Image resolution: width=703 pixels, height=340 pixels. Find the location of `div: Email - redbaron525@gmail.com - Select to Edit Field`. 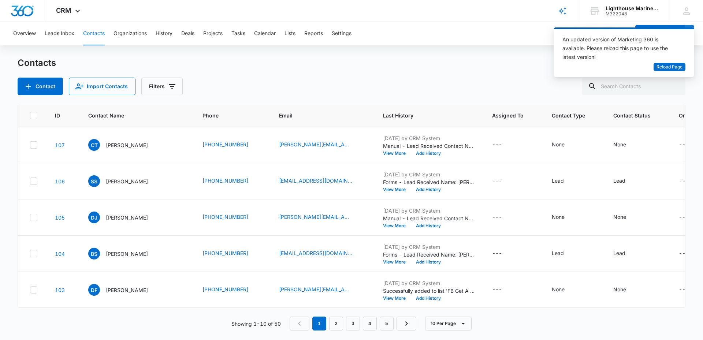

div: Email - redbaron525@gmail.com - Select to Edit Field is located at coordinates (322, 254).